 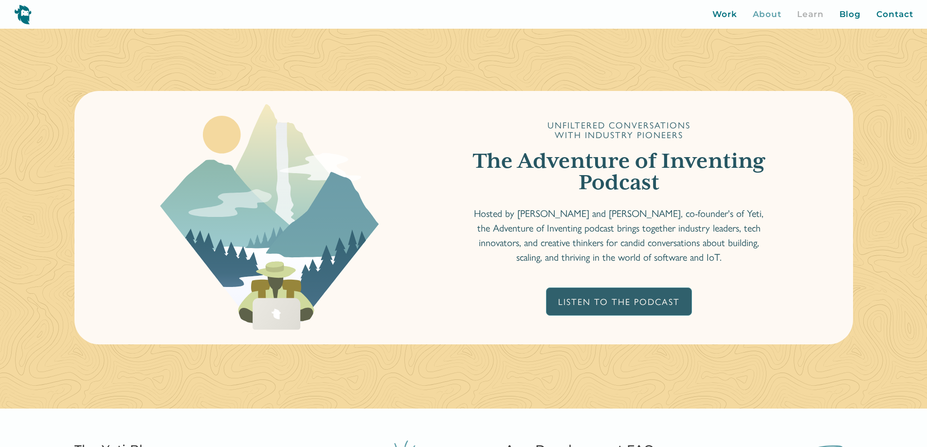 What do you see at coordinates (810, 15) in the screenshot?
I see `a: Learn` at bounding box center [810, 15].